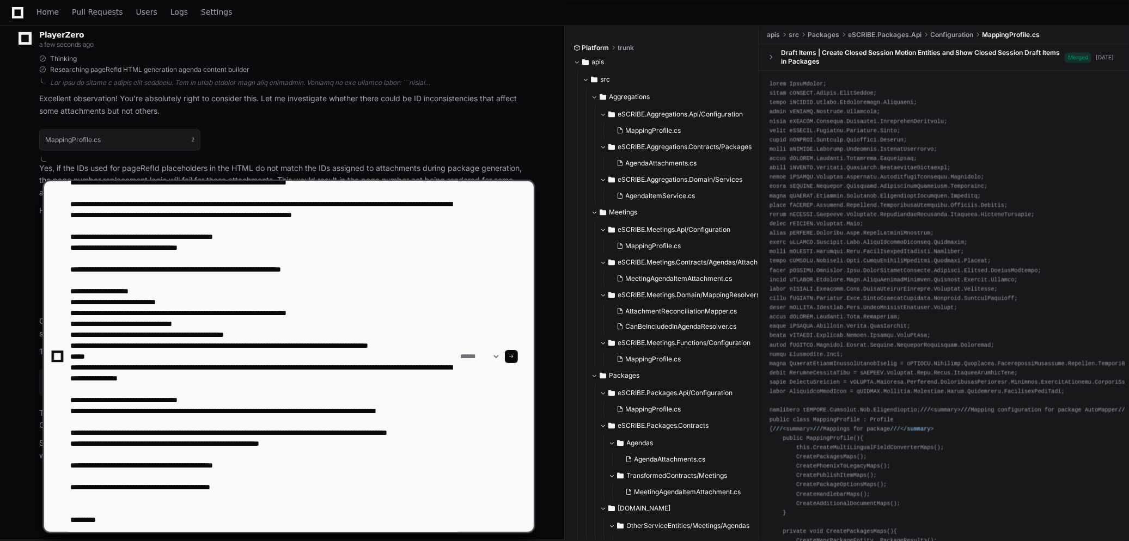 The image size is (1129, 541). I want to click on p: Excellent observation! You're absolutely right to consider this. Let me investigate whether there..., so click(286, 105).